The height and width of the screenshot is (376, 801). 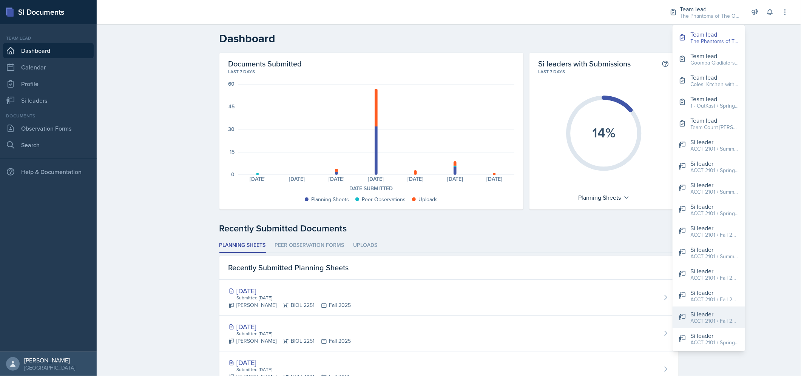 I want to click on div: ACCT 2101 / Fall 2024, so click(x=715, y=235).